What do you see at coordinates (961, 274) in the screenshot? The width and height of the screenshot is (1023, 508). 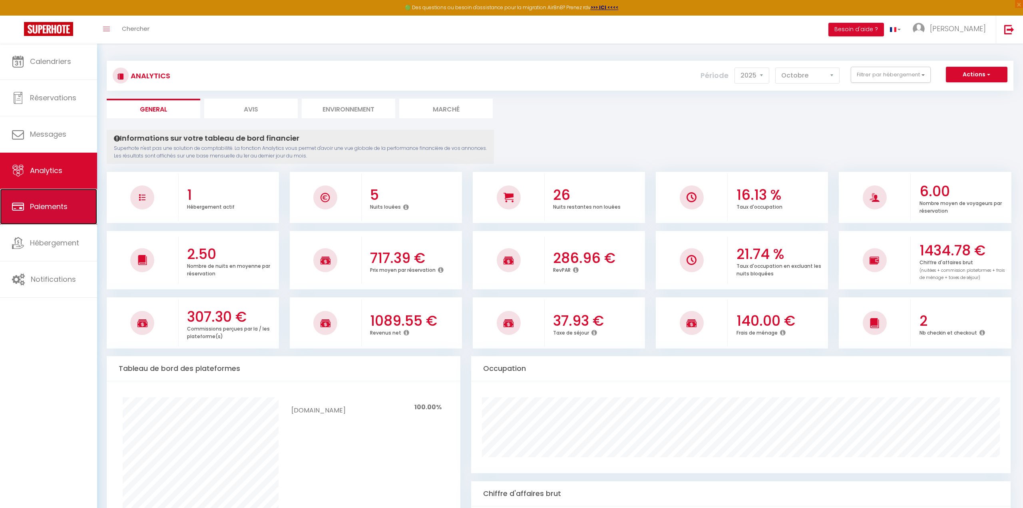 I see `span: (nuitées + commission plateformes + frais de ménage + taxes de séjour)` at bounding box center [961, 274].